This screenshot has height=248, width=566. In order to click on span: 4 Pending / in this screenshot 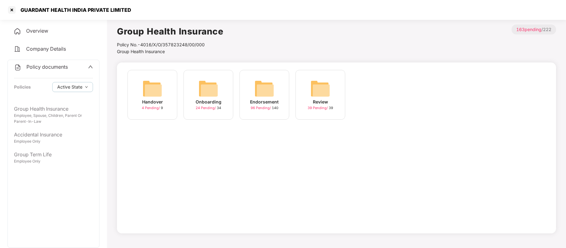, I will do `click(151, 108)`.